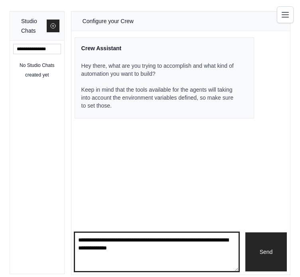  I want to click on button: Toggle navigation, so click(285, 15).